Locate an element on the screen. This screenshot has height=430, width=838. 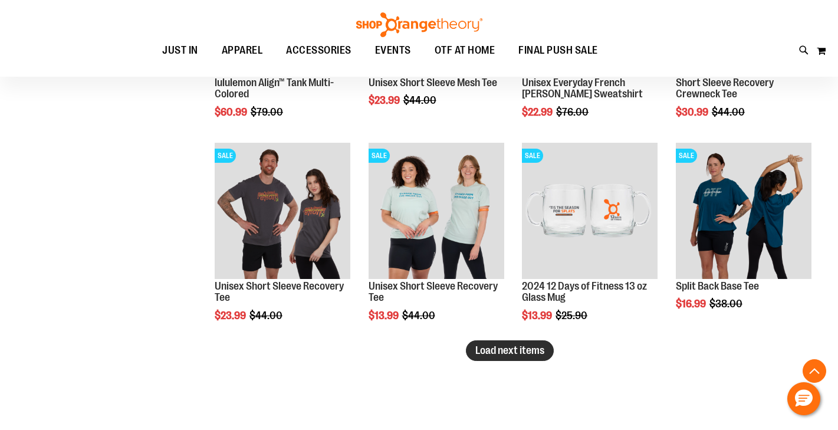
a: Unisex Short Sleeve Mesh Tee is located at coordinates (433, 83).